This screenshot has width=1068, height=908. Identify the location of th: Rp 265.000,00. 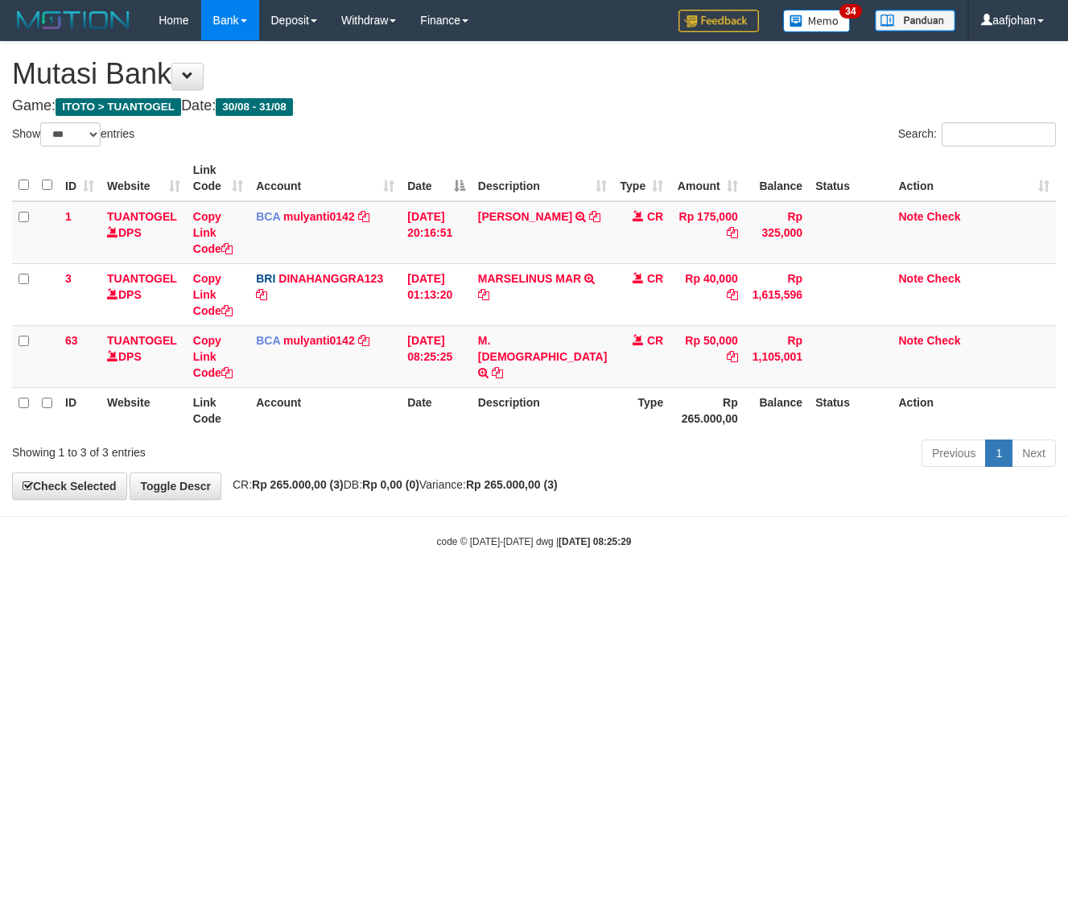
(707, 410).